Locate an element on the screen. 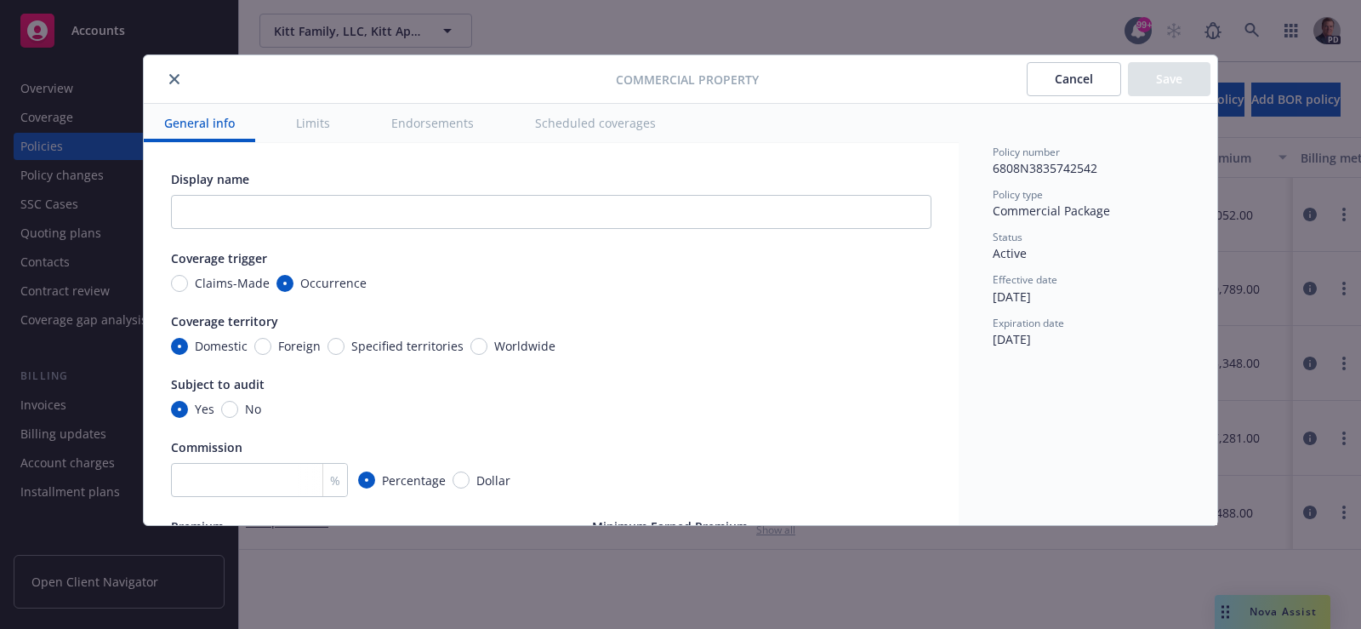 The image size is (1361, 629). span: Coverage territory is located at coordinates (225, 321).